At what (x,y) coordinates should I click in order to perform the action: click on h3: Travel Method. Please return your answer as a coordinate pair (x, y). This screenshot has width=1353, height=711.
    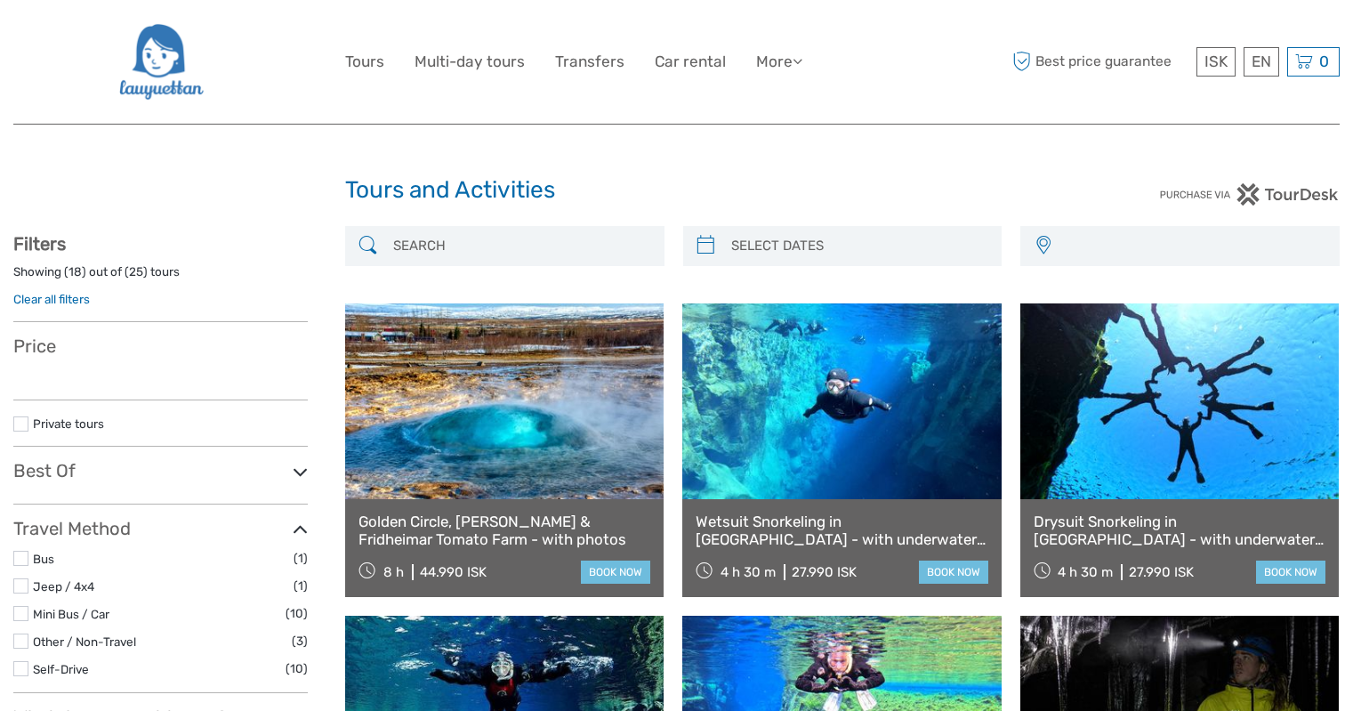
    Looking at the image, I should click on (160, 528).